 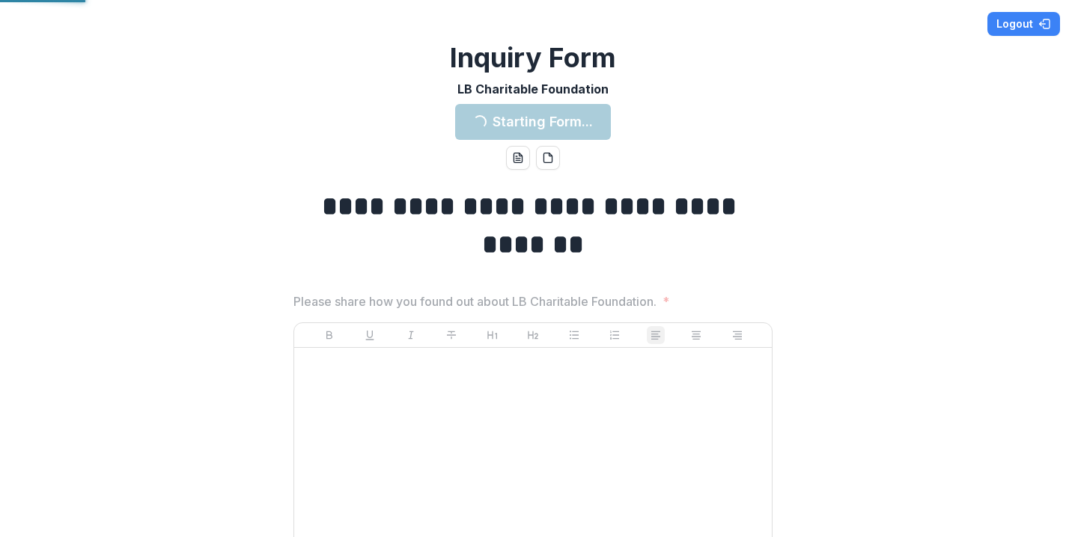 What do you see at coordinates (492, 335) in the screenshot?
I see `button: Heading 1` at bounding box center [492, 335].